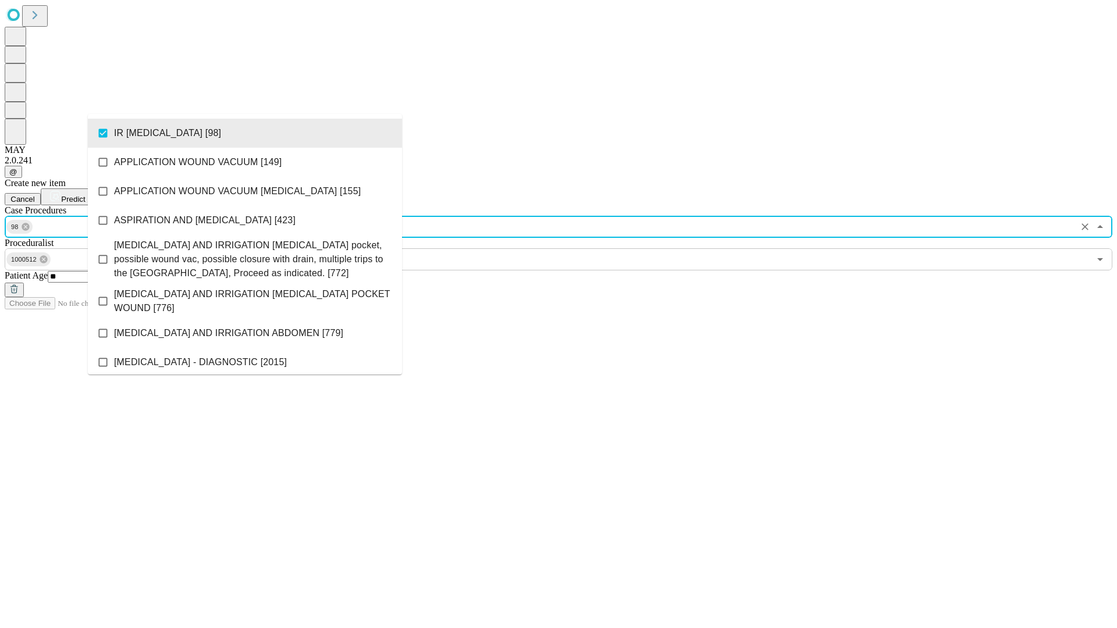 The image size is (1117, 628). I want to click on span: Scheduled Procedure, so click(35, 210).